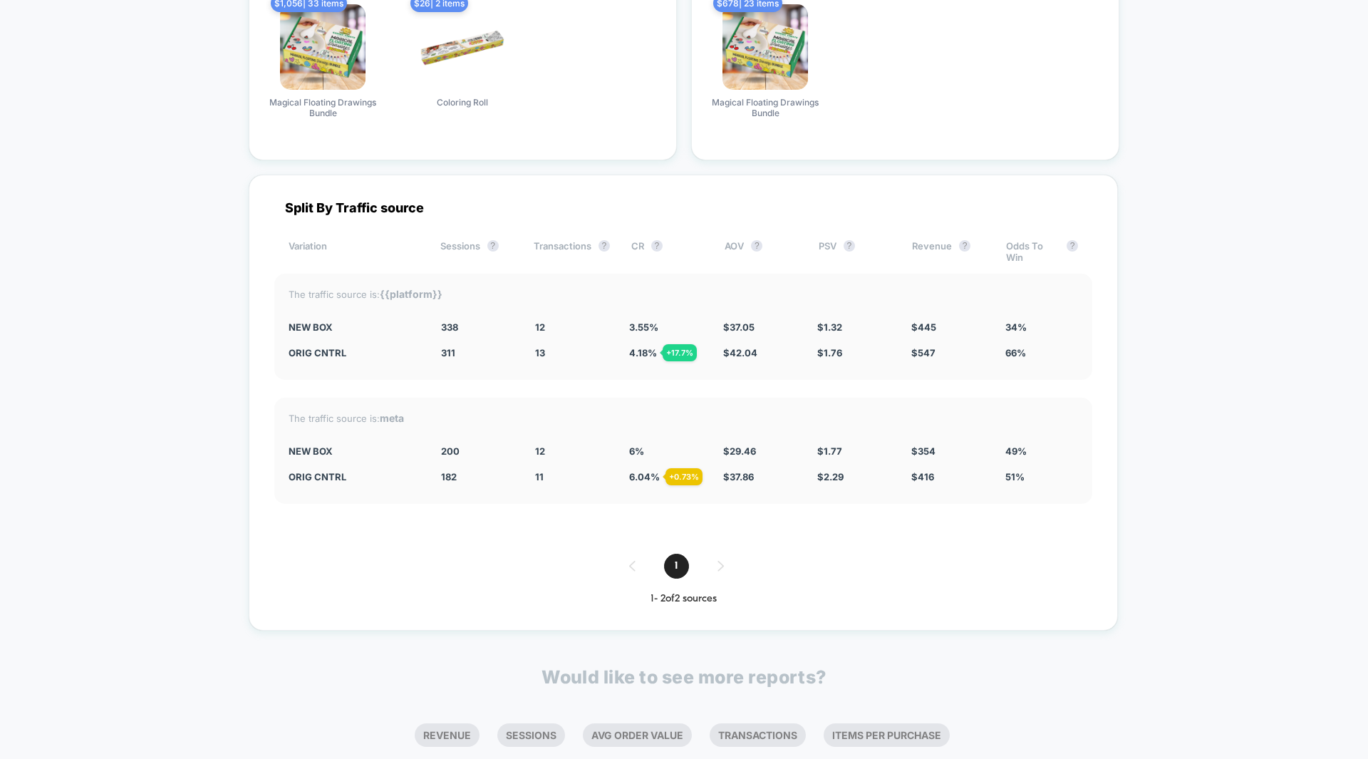 The image size is (1368, 759). Describe the element at coordinates (684, 477) in the screenshot. I see `div: + 0.73 %` at that location.